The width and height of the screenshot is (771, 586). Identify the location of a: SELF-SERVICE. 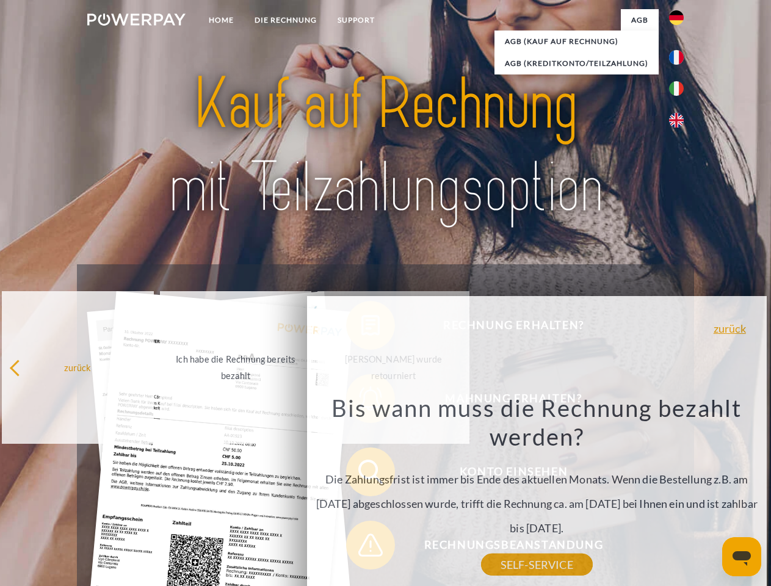
(536, 564).